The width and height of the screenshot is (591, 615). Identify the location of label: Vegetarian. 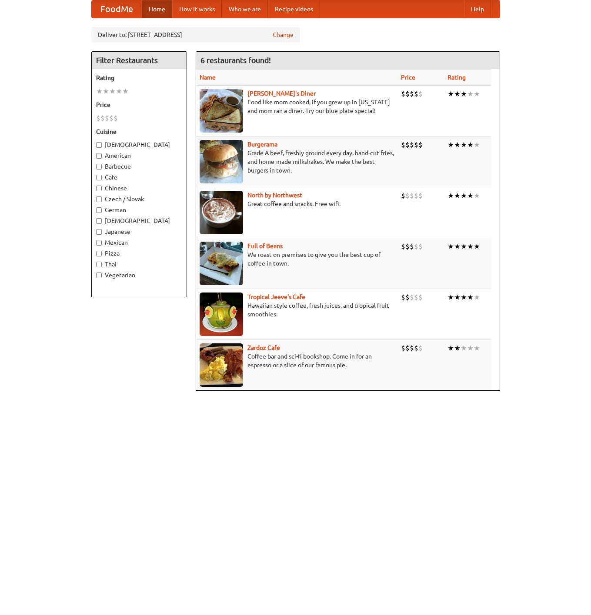
(139, 275).